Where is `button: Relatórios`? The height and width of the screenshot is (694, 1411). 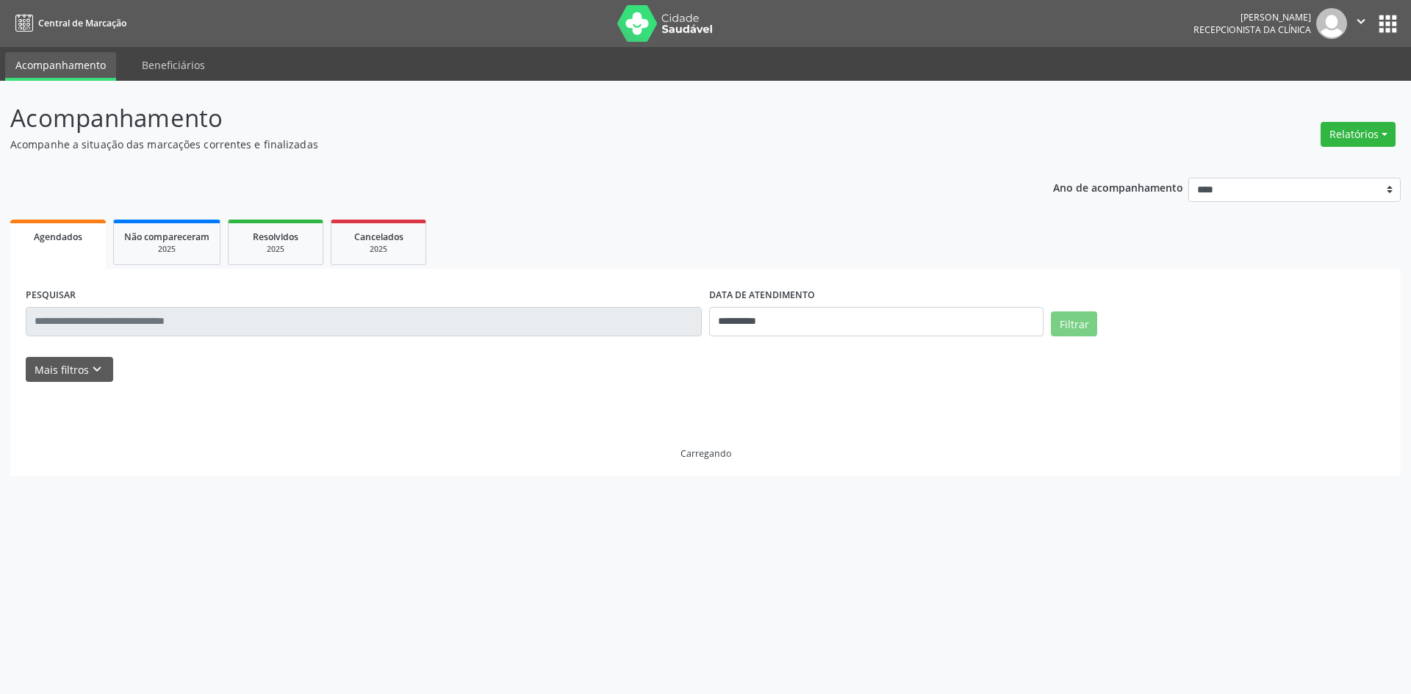 button: Relatórios is located at coordinates (1358, 134).